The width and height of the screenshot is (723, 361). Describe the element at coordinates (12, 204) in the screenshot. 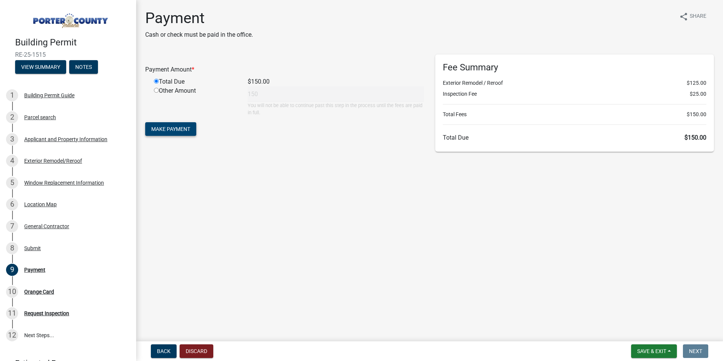

I see `div: 6` at that location.